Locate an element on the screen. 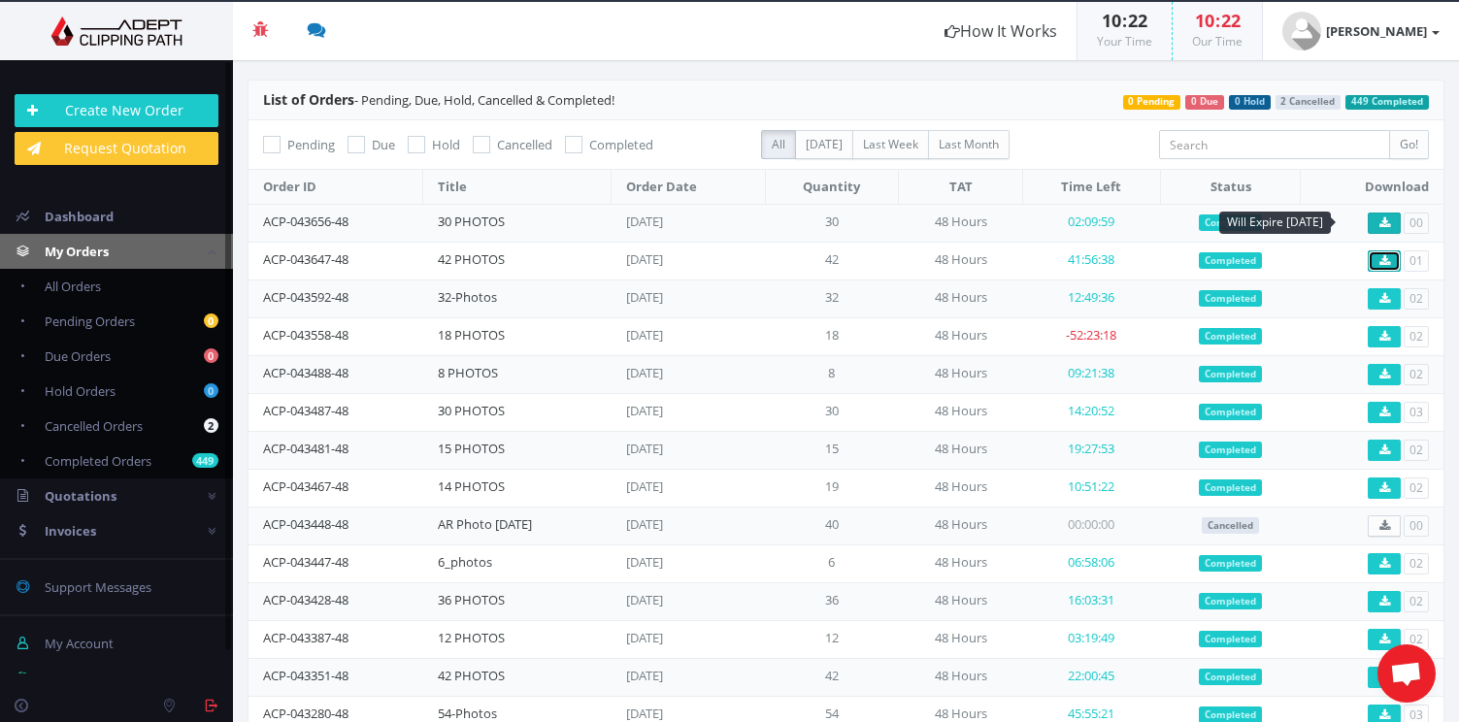 This screenshot has width=1459, height=722. a: 32-Photos is located at coordinates (467, 297).